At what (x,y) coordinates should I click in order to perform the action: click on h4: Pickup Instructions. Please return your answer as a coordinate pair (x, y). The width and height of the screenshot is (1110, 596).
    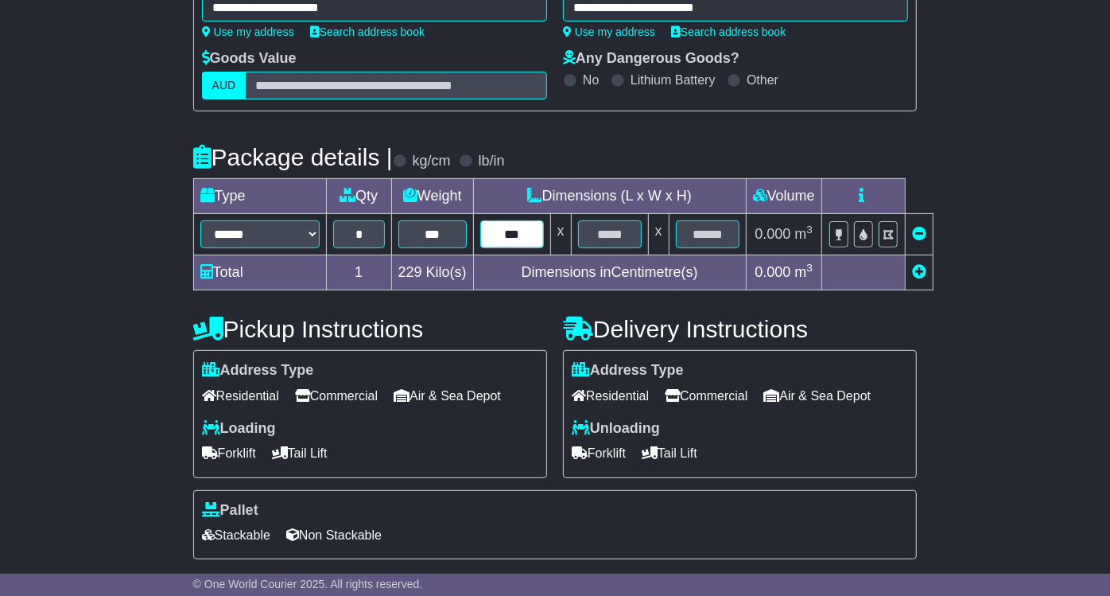
    Looking at the image, I should click on (370, 328).